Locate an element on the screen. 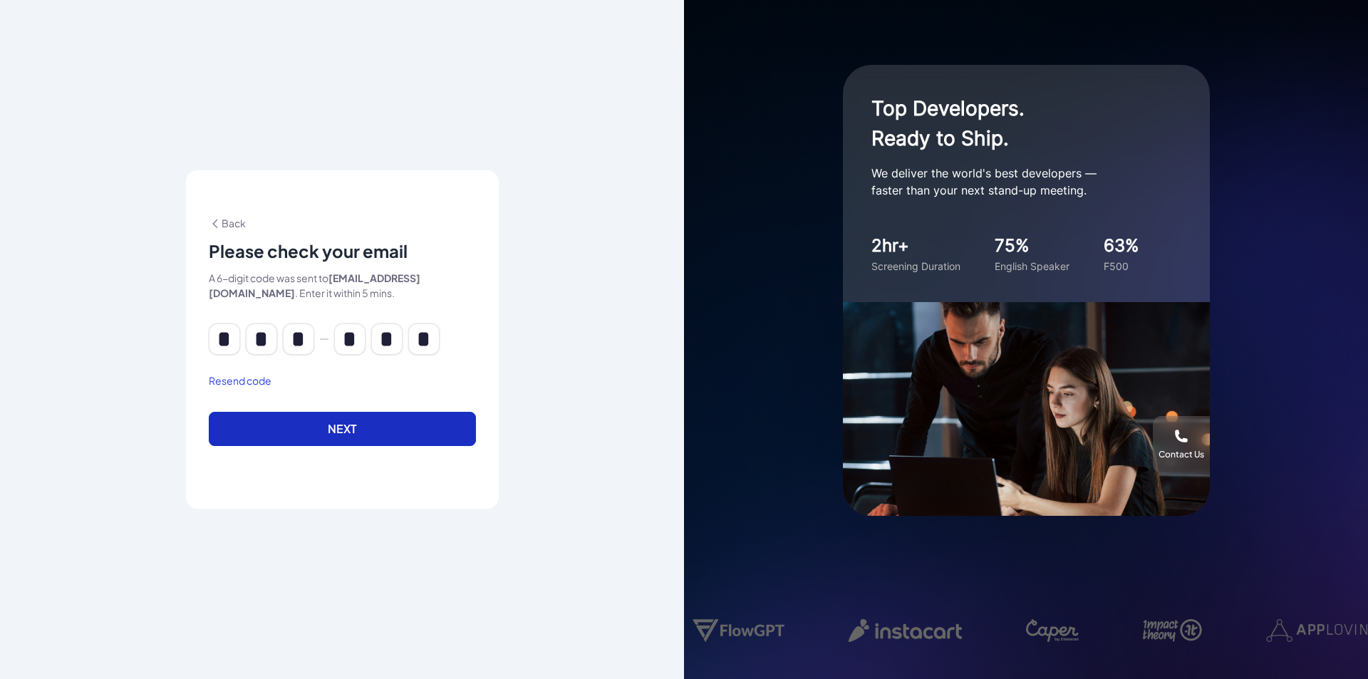 The height and width of the screenshot is (679, 1368). div: 75% is located at coordinates (1031, 246).